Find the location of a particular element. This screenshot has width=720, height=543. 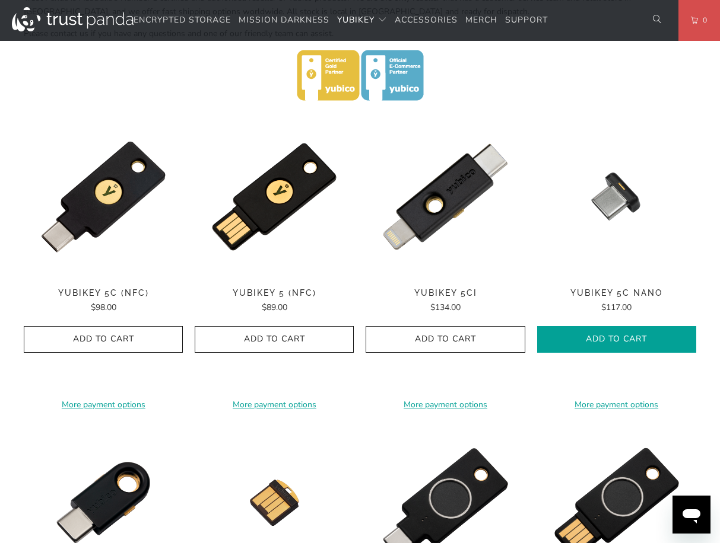

span: YubiKey 5C Nano is located at coordinates (616, 293).